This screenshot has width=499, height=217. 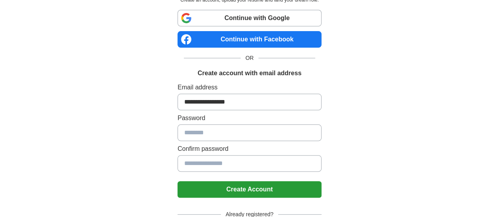 What do you see at coordinates (249, 18) in the screenshot?
I see `a: Continue with Google` at bounding box center [249, 18].